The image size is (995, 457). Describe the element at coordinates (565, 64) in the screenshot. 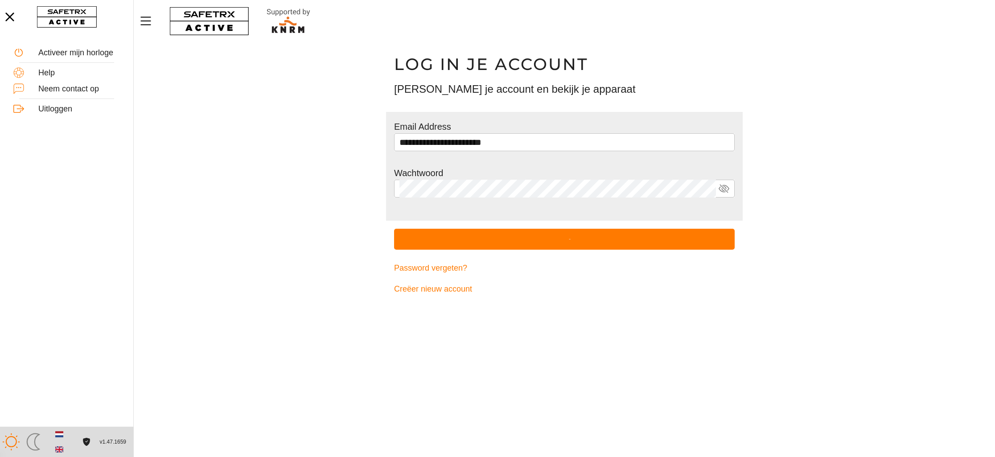

I see `h1: Log in je account` at that location.